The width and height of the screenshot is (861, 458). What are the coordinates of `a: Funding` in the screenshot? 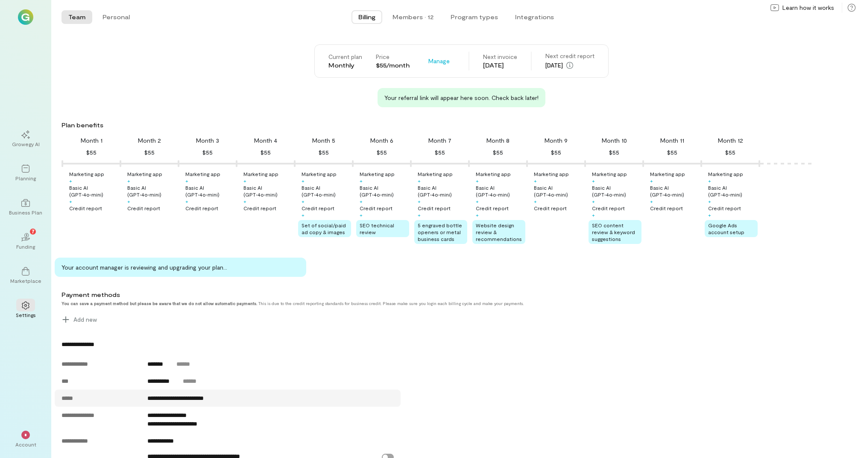 It's located at (26, 241).